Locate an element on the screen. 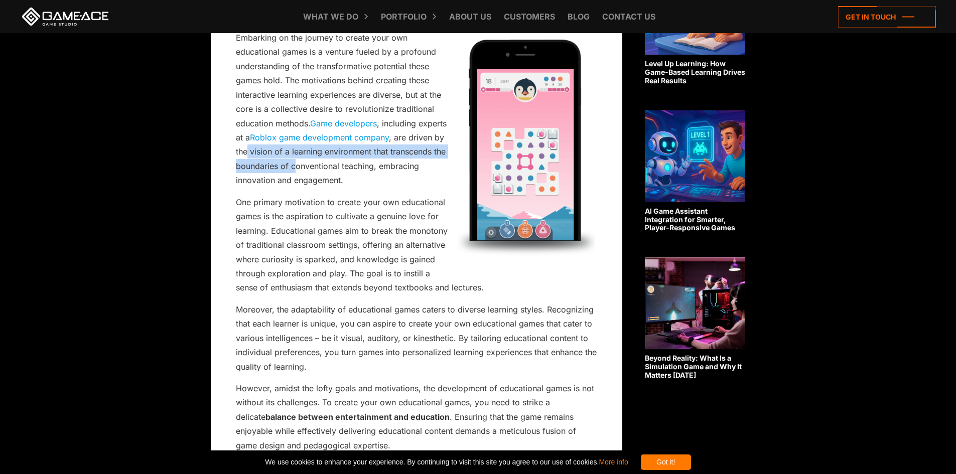  a: Roblox game development company is located at coordinates (319, 137).